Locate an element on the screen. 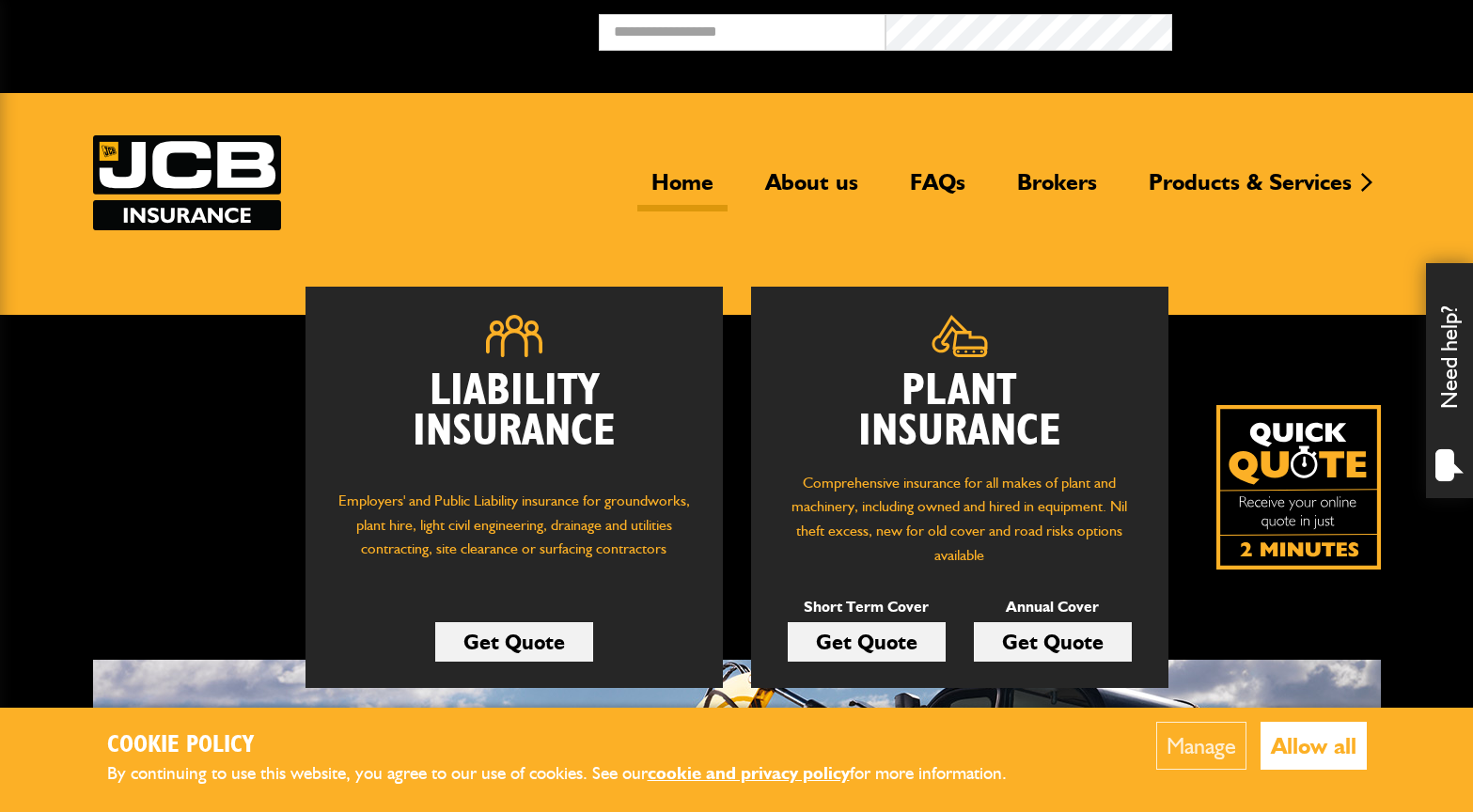 Image resolution: width=1473 pixels, height=812 pixels. p: Comprehensive insurance for all makes of plant and machinery, including owned and hired in equipm... is located at coordinates (960, 519).